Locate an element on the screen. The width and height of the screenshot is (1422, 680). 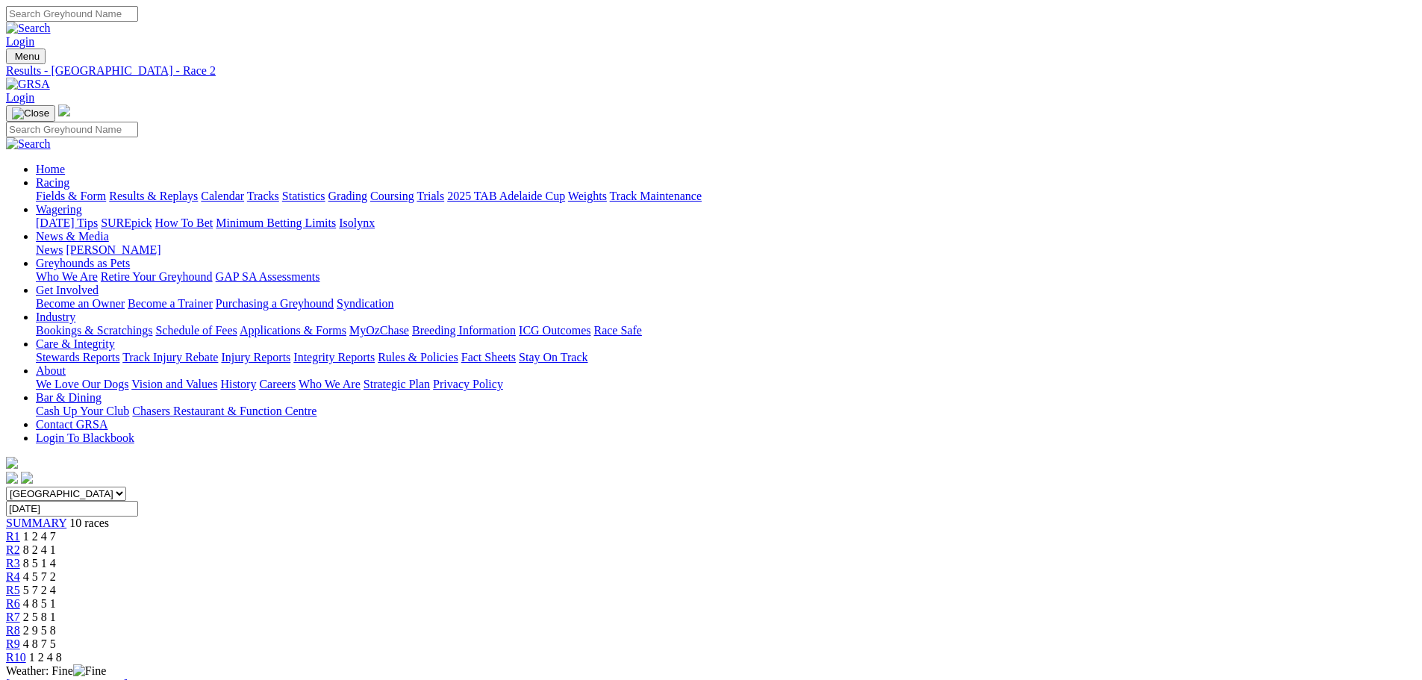
img: Close is located at coordinates (31, 113).